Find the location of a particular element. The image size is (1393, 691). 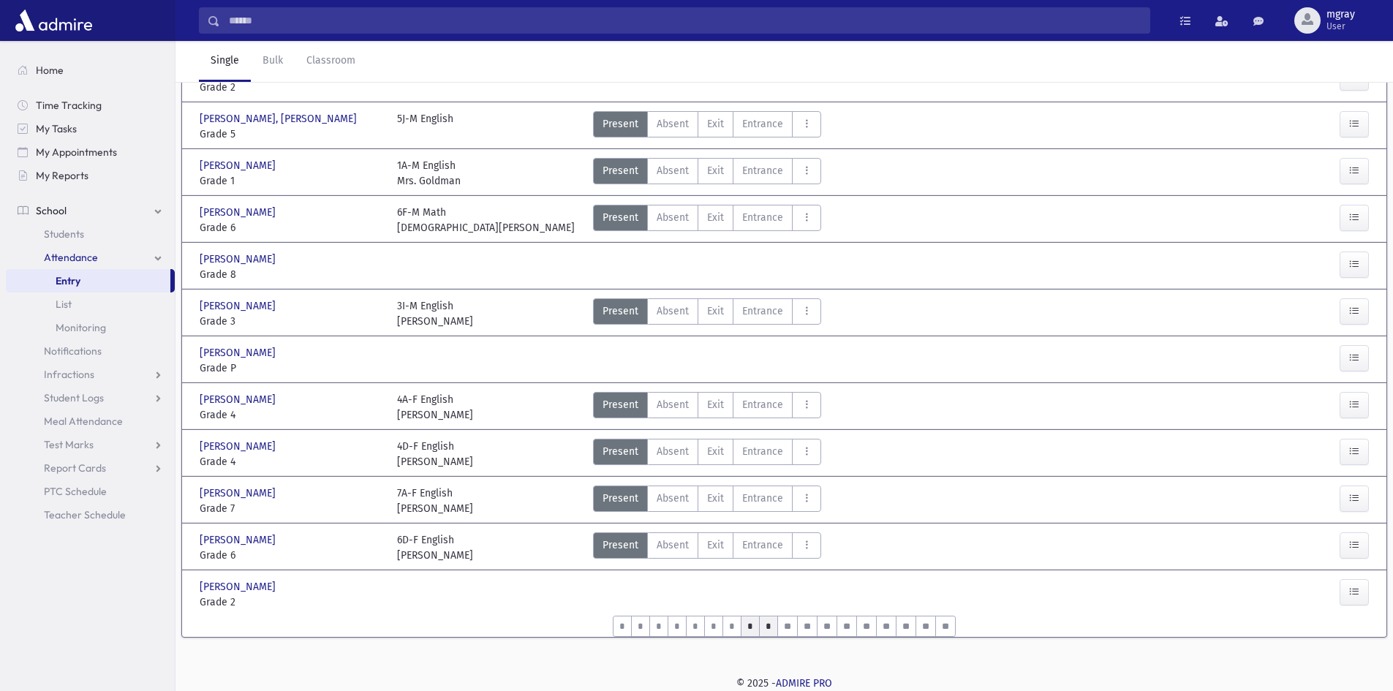

span: My Reports is located at coordinates (62, 176).